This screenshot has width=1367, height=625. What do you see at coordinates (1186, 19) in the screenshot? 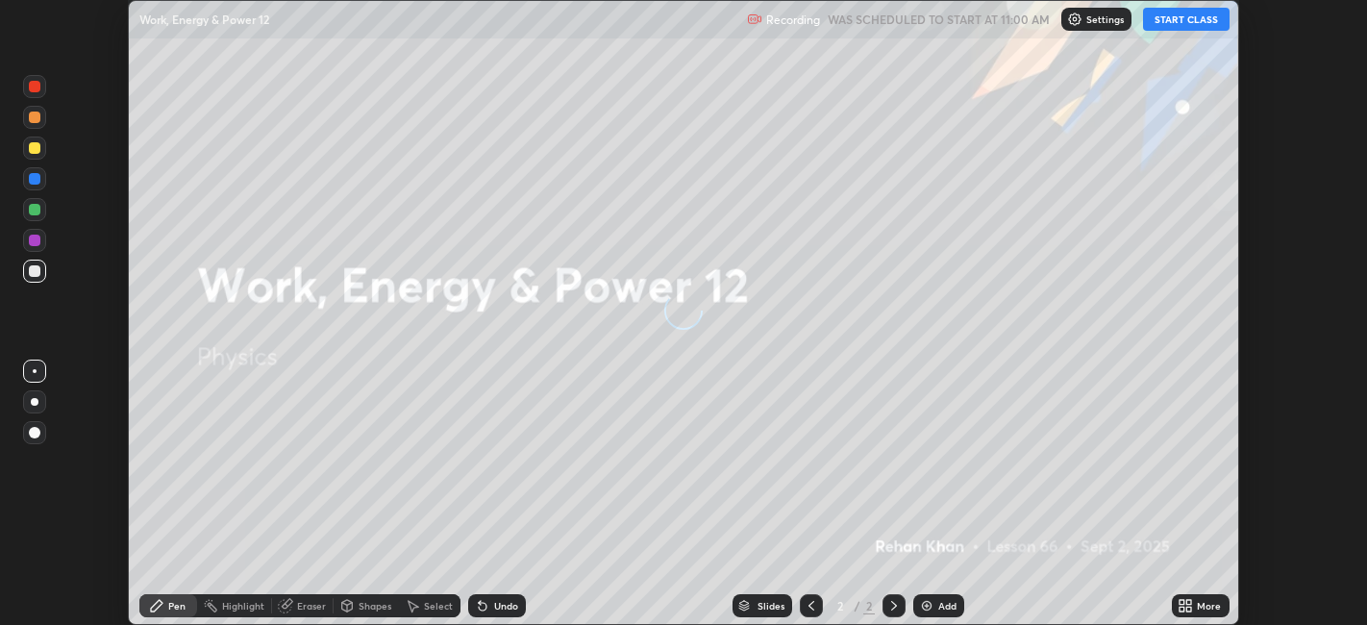
I see `button: START CLASS` at bounding box center [1186, 19].